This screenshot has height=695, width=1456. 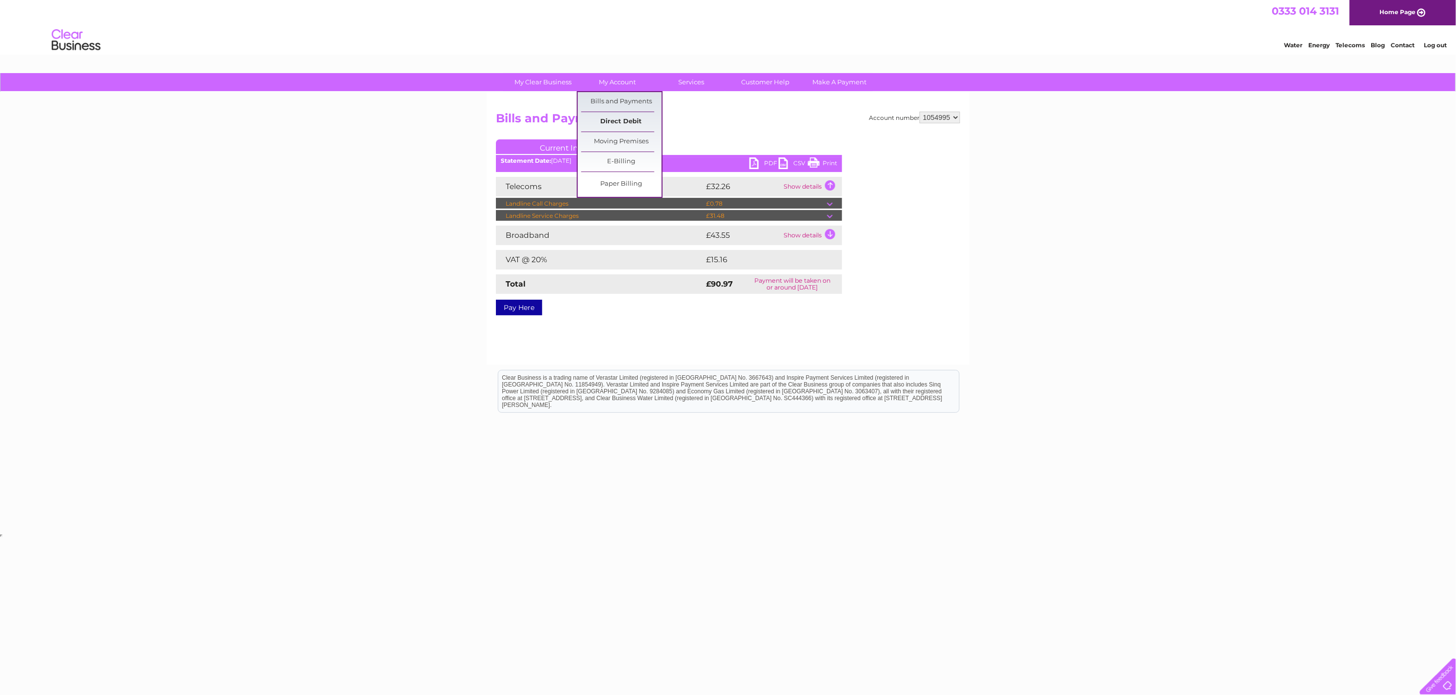 What do you see at coordinates (1306, 11) in the screenshot?
I see `span: 0333 014 3131` at bounding box center [1306, 11].